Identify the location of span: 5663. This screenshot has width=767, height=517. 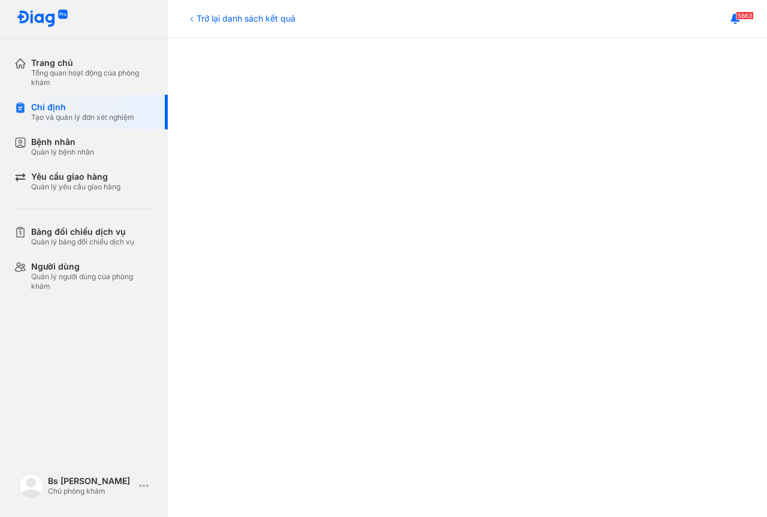
(745, 16).